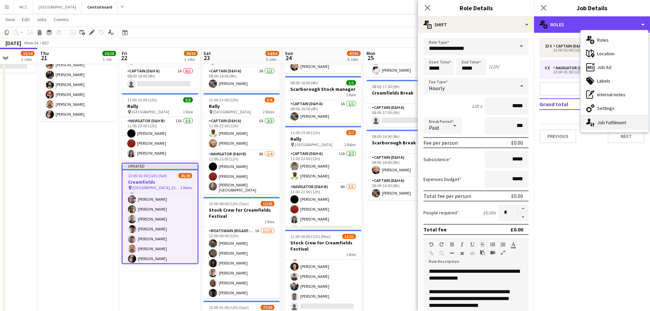 This screenshot has width=650, height=311. Describe the element at coordinates (476, 25) in the screenshot. I see `div: Shift` at that location.